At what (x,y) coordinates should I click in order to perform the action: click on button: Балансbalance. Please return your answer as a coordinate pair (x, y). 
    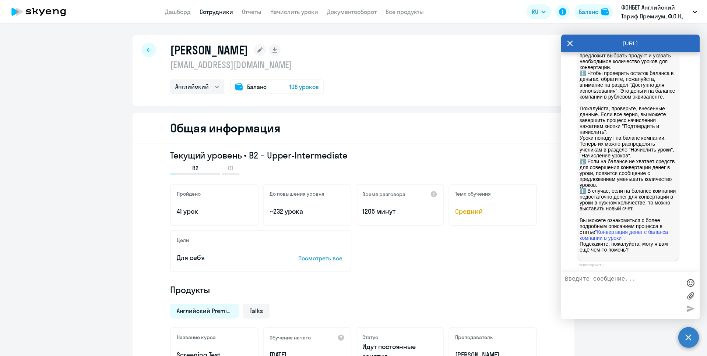
    Looking at the image, I should click on (594, 12).